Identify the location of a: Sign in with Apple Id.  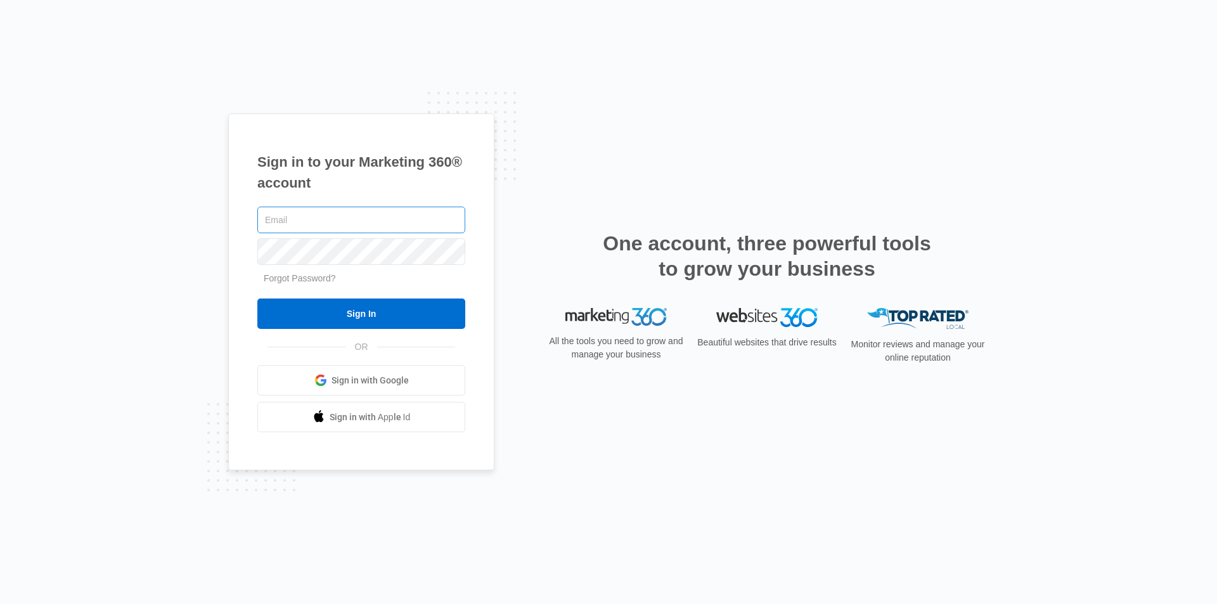
(361, 417).